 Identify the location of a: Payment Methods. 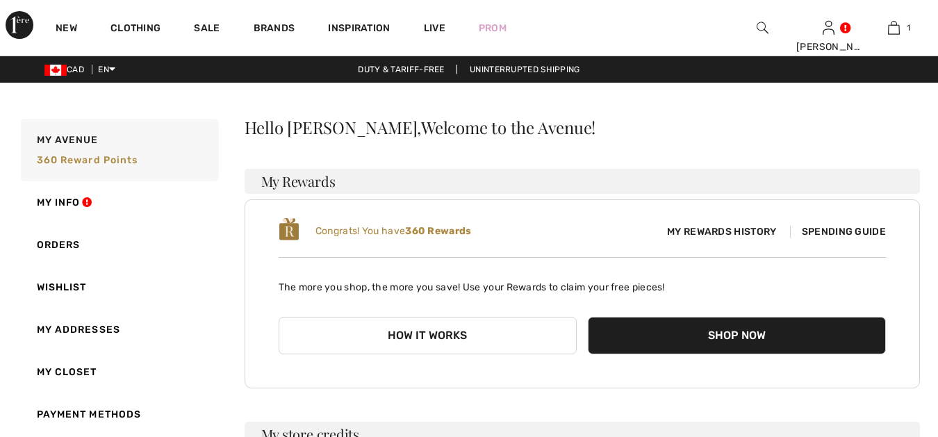
(118, 414).